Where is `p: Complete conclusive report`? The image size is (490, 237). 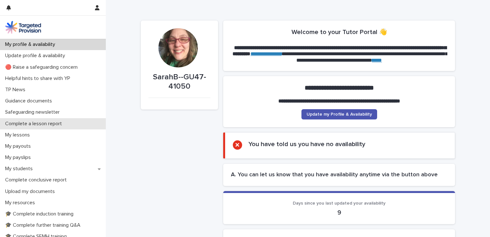 p: Complete conclusive report is located at coordinates (37, 180).